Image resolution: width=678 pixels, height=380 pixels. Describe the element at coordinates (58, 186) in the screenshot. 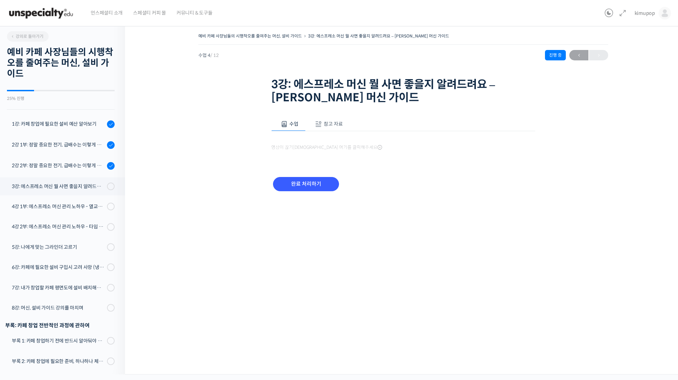

I see `div: 3강: 에스프레소 머신 뭘 사면 좋을지 알려드려요 - 에스프레소 머신 가이드` at that location.